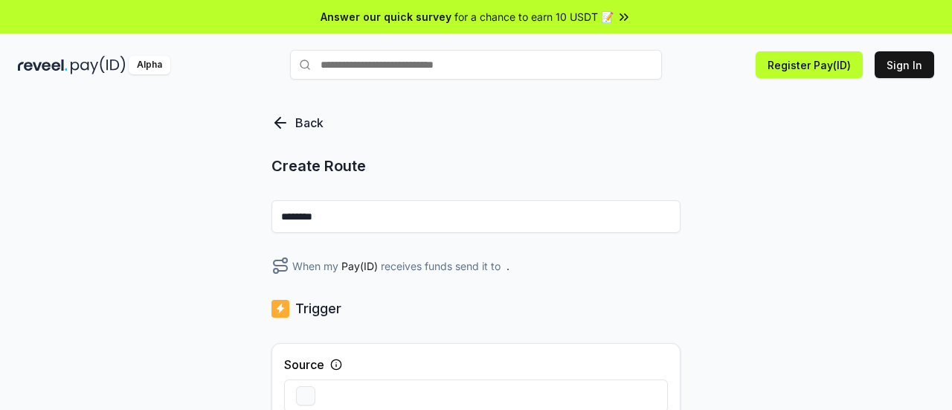 This screenshot has height=410, width=952. Describe the element at coordinates (42, 65) in the screenshot. I see `img: reveel_dark` at that location.